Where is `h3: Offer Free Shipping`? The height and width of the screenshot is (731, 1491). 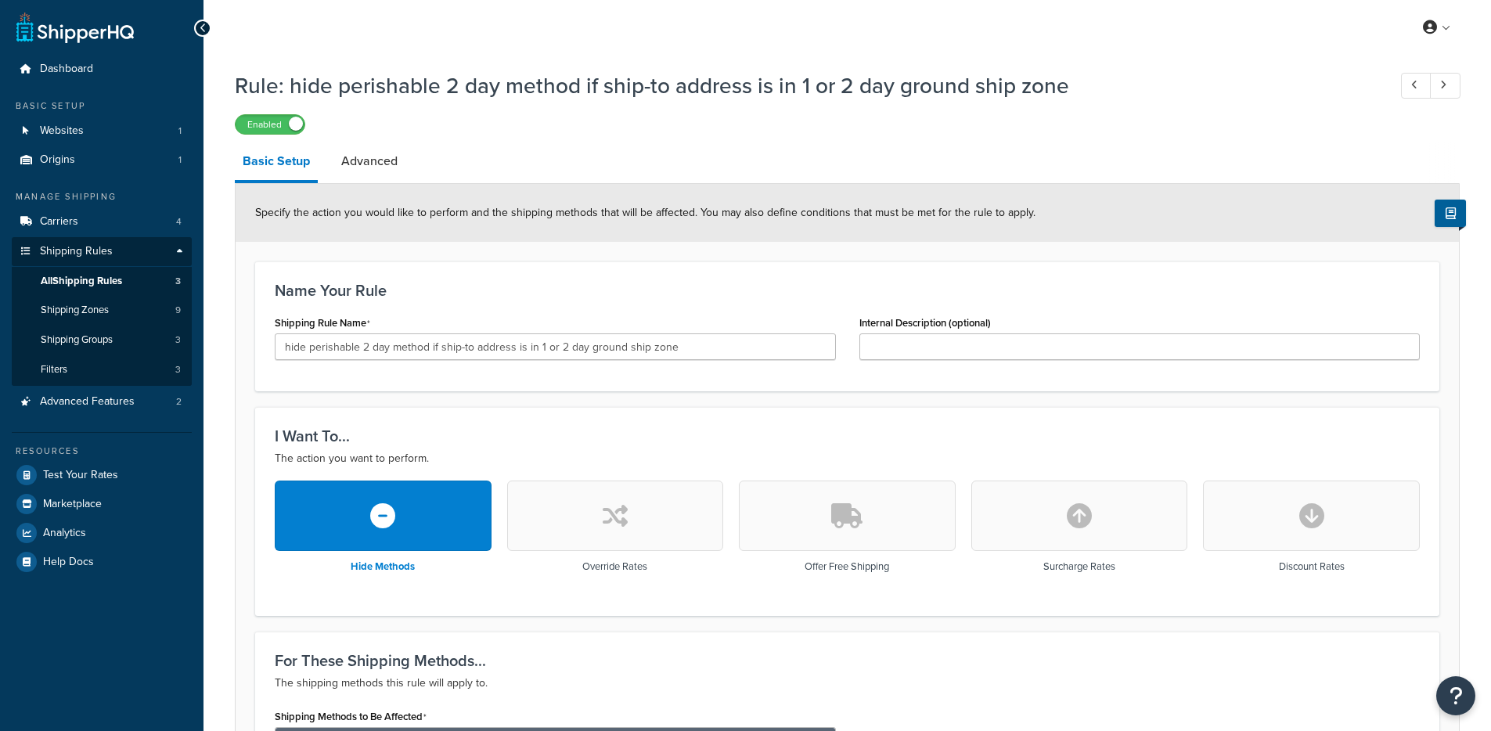 h3: Offer Free Shipping is located at coordinates (847, 567).